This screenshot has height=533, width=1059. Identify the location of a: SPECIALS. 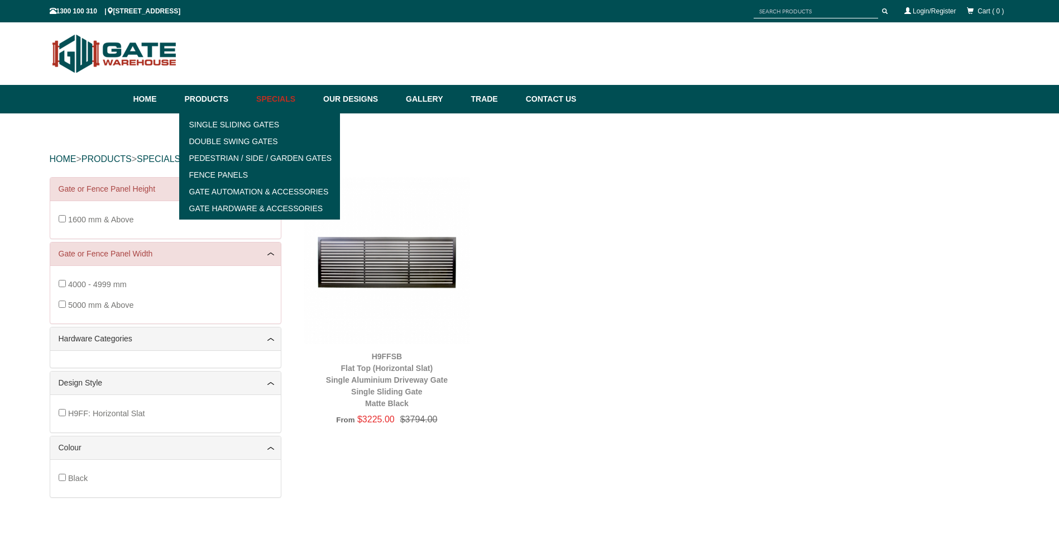
(159, 159).